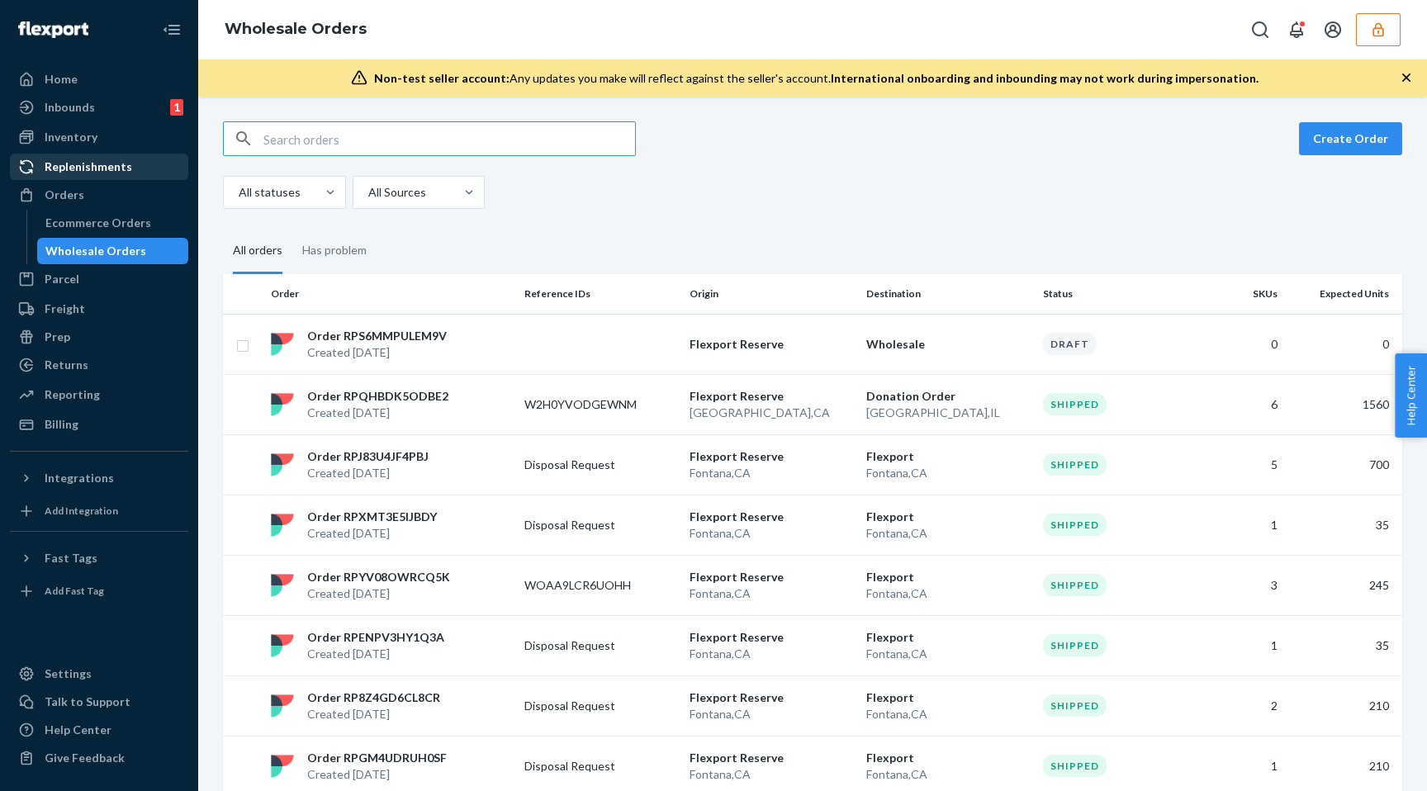  What do you see at coordinates (81, 510) in the screenshot?
I see `div: Add Integration` at bounding box center [81, 510].